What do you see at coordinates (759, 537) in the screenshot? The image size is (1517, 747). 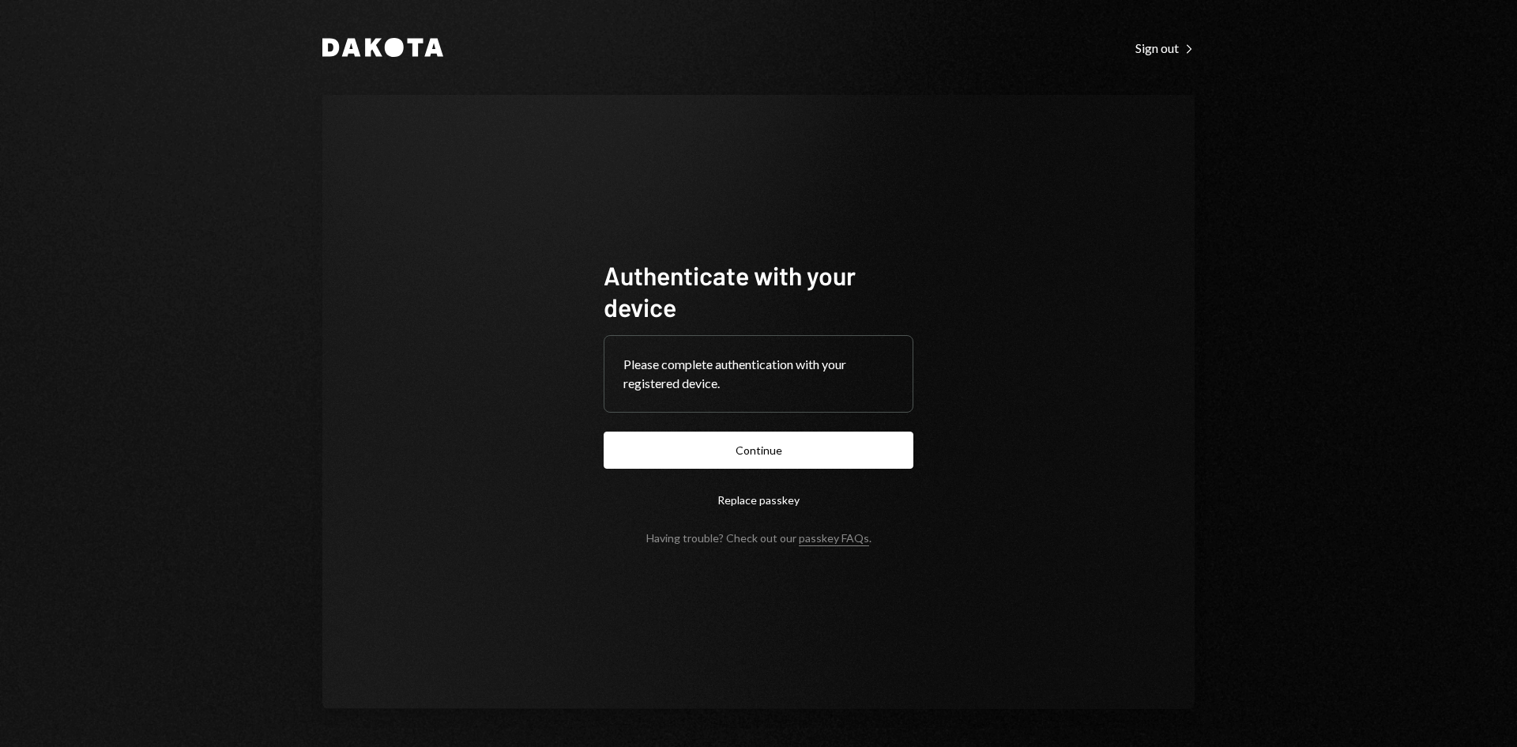 I see `div: Having trouble? Check out our .` at bounding box center [759, 537].